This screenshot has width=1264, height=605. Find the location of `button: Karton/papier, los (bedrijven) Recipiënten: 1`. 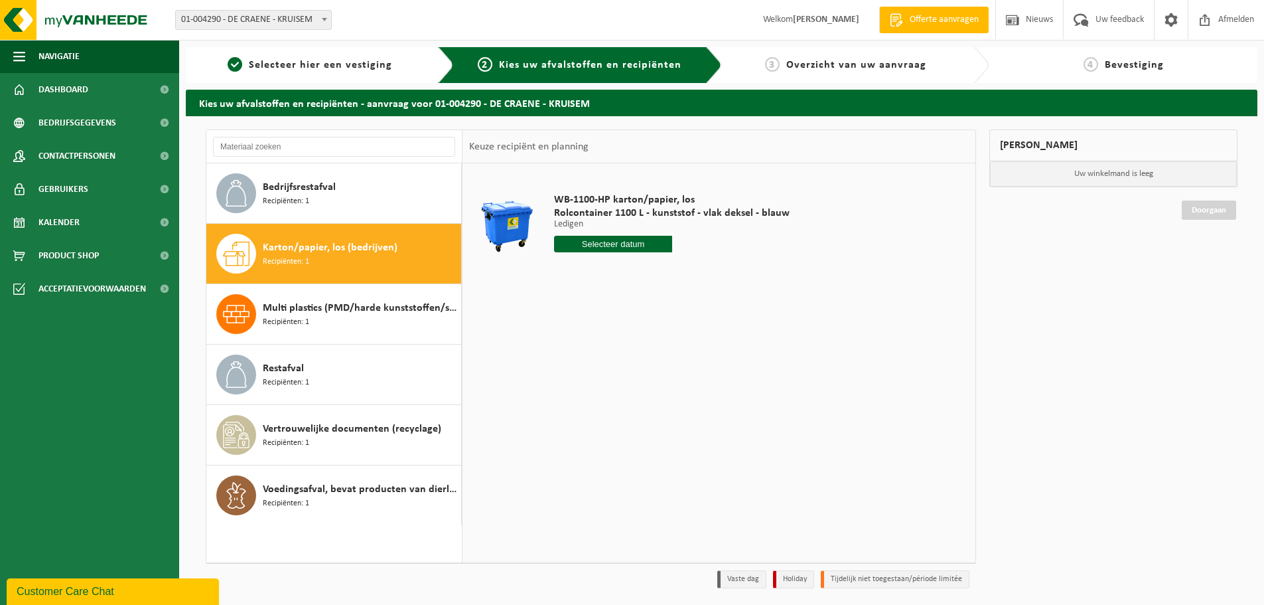

button: Karton/papier, los (bedrijven) Recipiënten: 1 is located at coordinates (334, 253).